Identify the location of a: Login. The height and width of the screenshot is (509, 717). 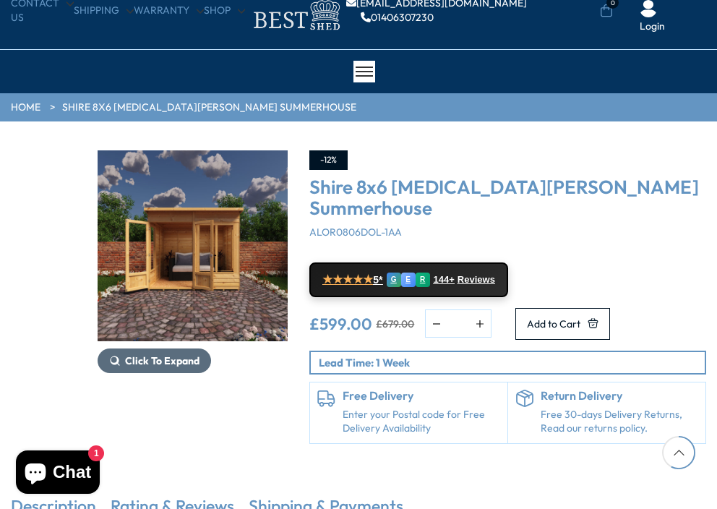
(652, 27).